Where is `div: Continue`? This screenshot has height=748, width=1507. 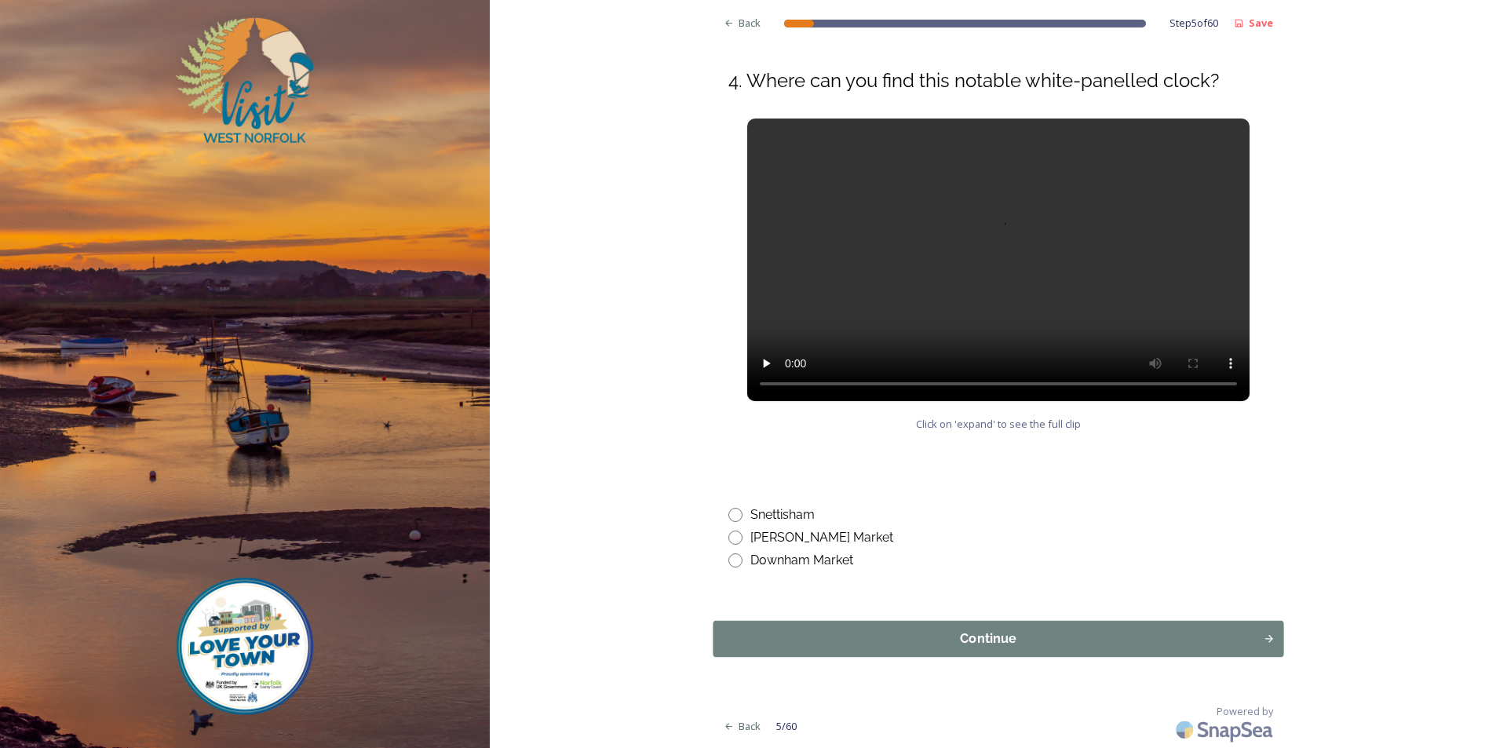
div: Continue is located at coordinates (988, 639).